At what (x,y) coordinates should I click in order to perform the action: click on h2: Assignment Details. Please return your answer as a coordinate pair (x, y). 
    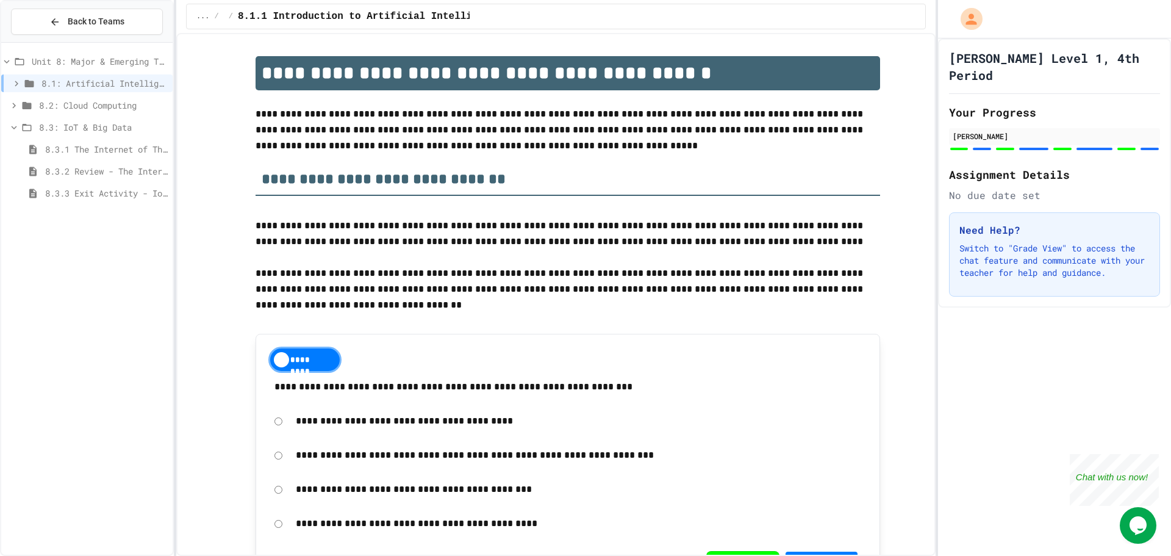
    Looking at the image, I should click on (1055, 174).